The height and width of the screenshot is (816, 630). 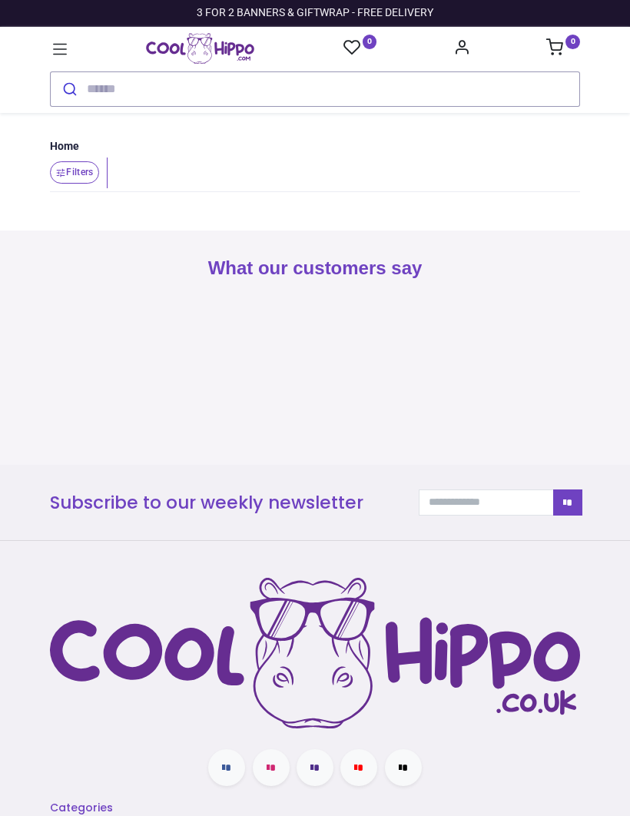 What do you see at coordinates (200, 48) in the screenshot?
I see `img: Cool Hippo` at bounding box center [200, 48].